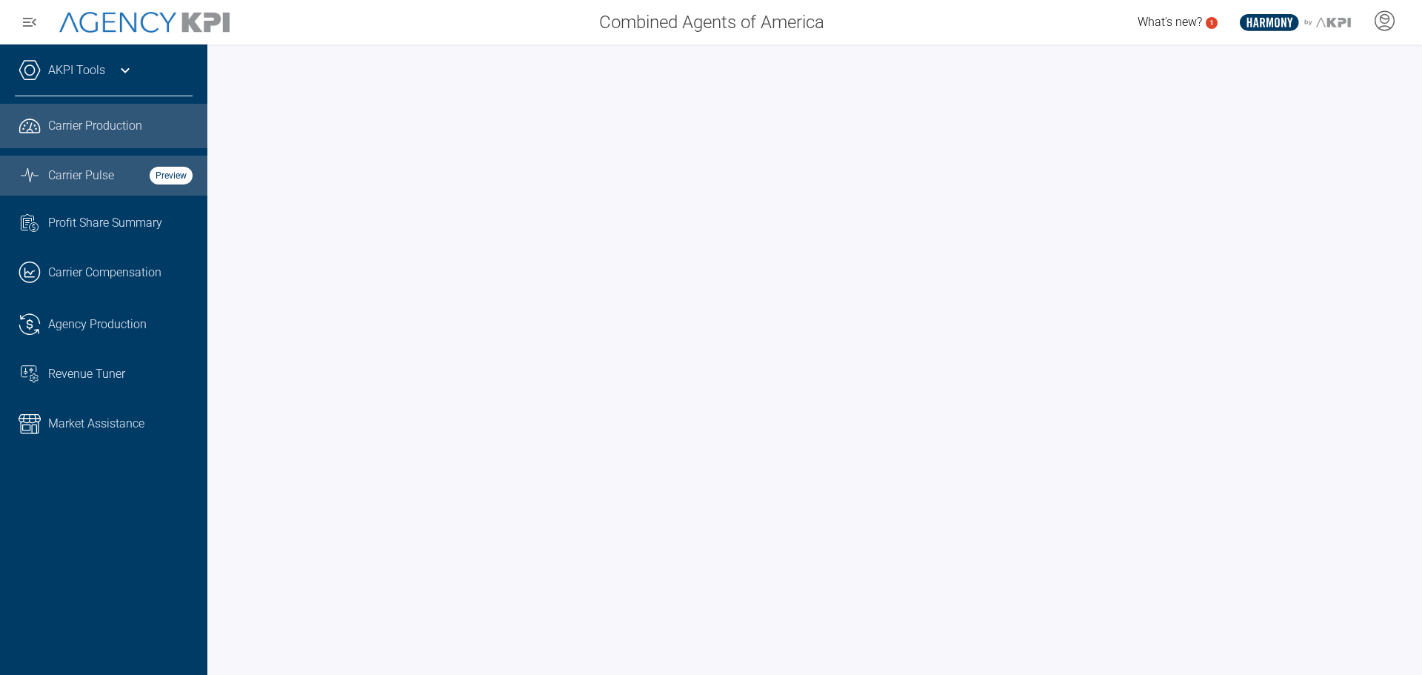 This screenshot has height=675, width=1422. I want to click on img: AgencyKPI, so click(144, 22).